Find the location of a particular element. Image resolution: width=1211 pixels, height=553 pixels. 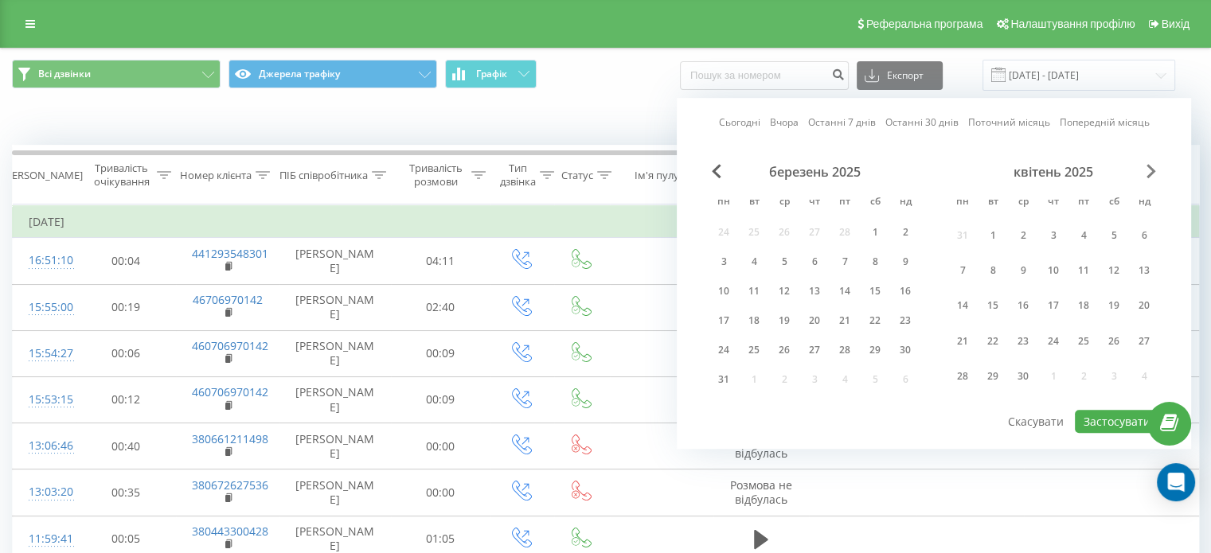

div: нд 30 бер 2025 р. is located at coordinates (905, 350).